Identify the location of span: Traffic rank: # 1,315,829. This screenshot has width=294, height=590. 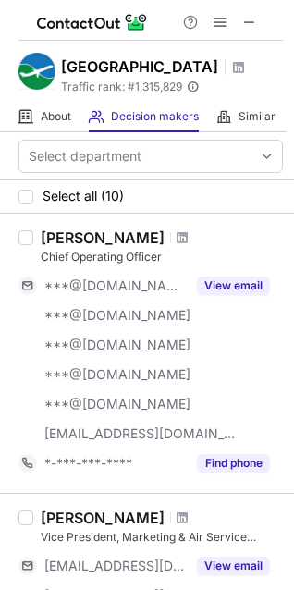
(121, 87).